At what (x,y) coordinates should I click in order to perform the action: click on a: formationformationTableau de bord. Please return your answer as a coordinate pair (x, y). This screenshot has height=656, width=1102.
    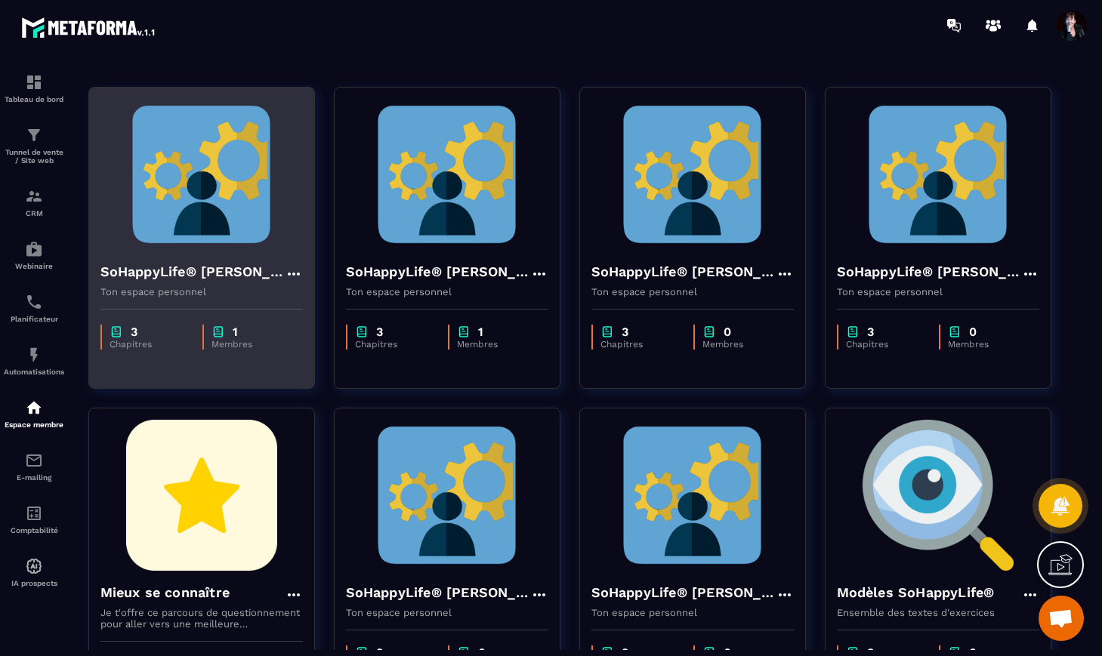
    Looking at the image, I should click on (34, 88).